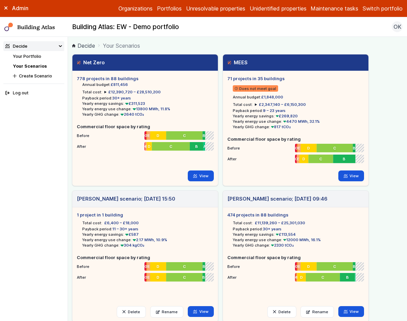 The width and height of the screenshot is (407, 321). What do you see at coordinates (125, 229) in the screenshot?
I see `span: 11 – 30+ years` at bounding box center [125, 229].